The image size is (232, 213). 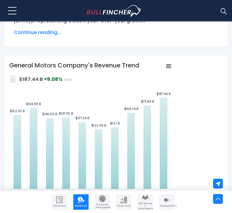 I want to click on span: CEO Salary / Employees, so click(x=145, y=206).